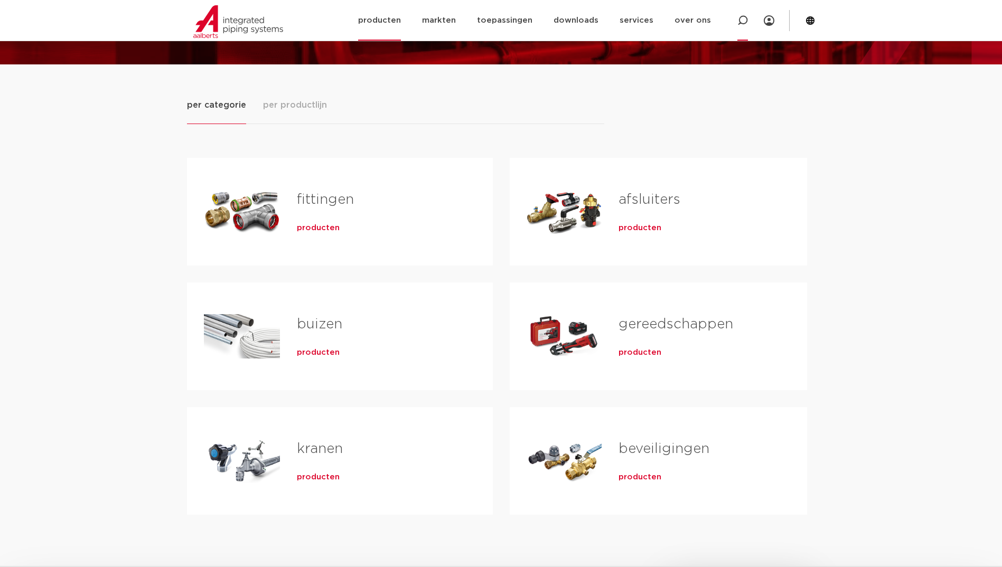 The image size is (1002, 567). What do you see at coordinates (320, 324) in the screenshot?
I see `a: buizen` at bounding box center [320, 324].